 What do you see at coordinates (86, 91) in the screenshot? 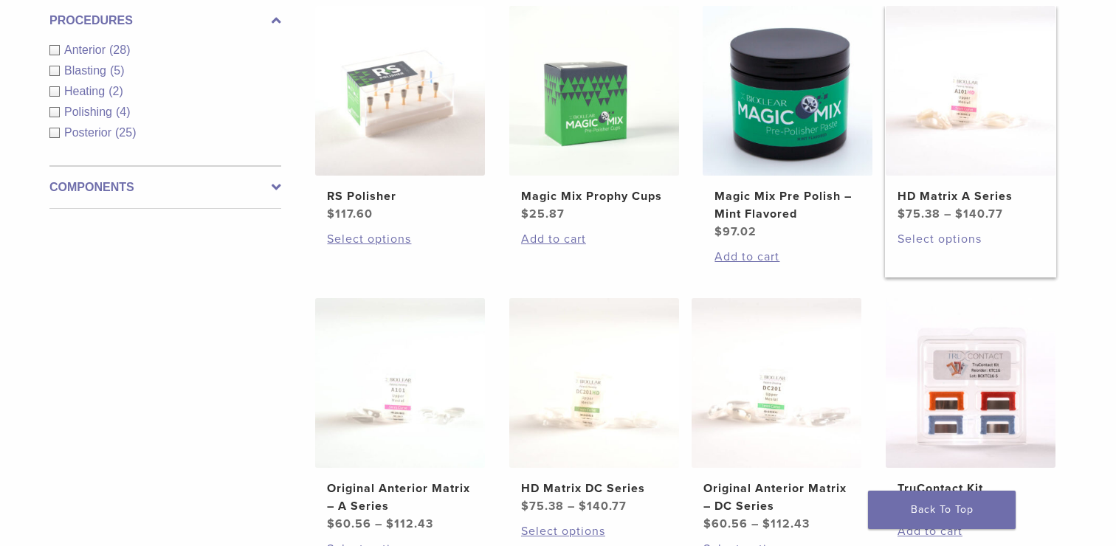
I see `span: Heating` at bounding box center [86, 91].